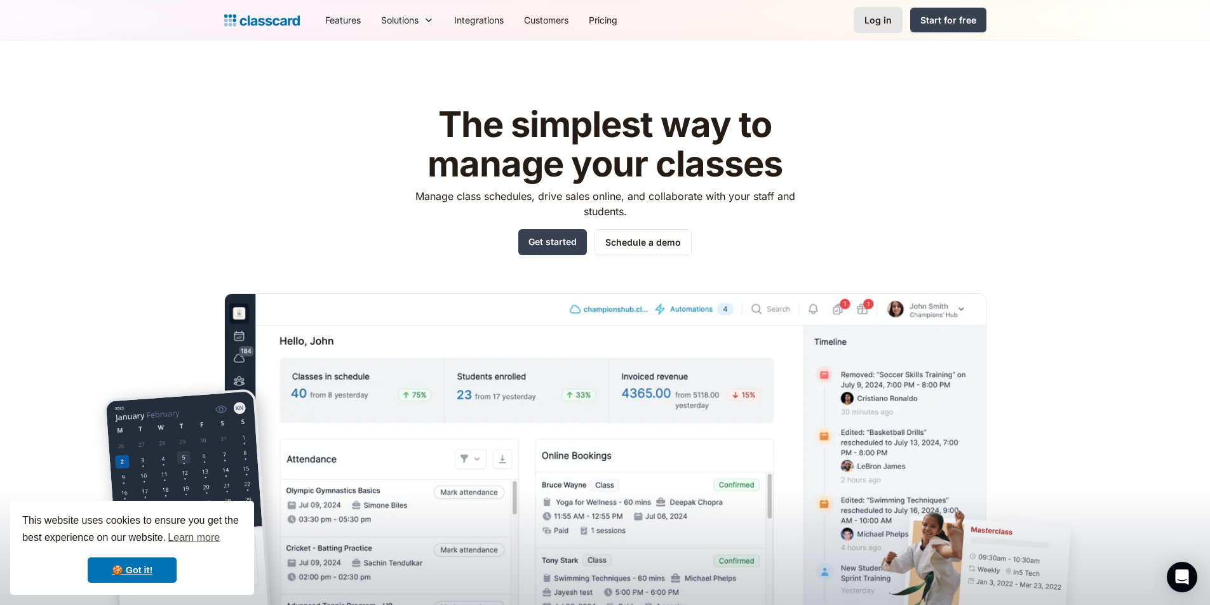  What do you see at coordinates (1182, 577) in the screenshot?
I see `div: Open Intercom Messenger` at bounding box center [1182, 577].